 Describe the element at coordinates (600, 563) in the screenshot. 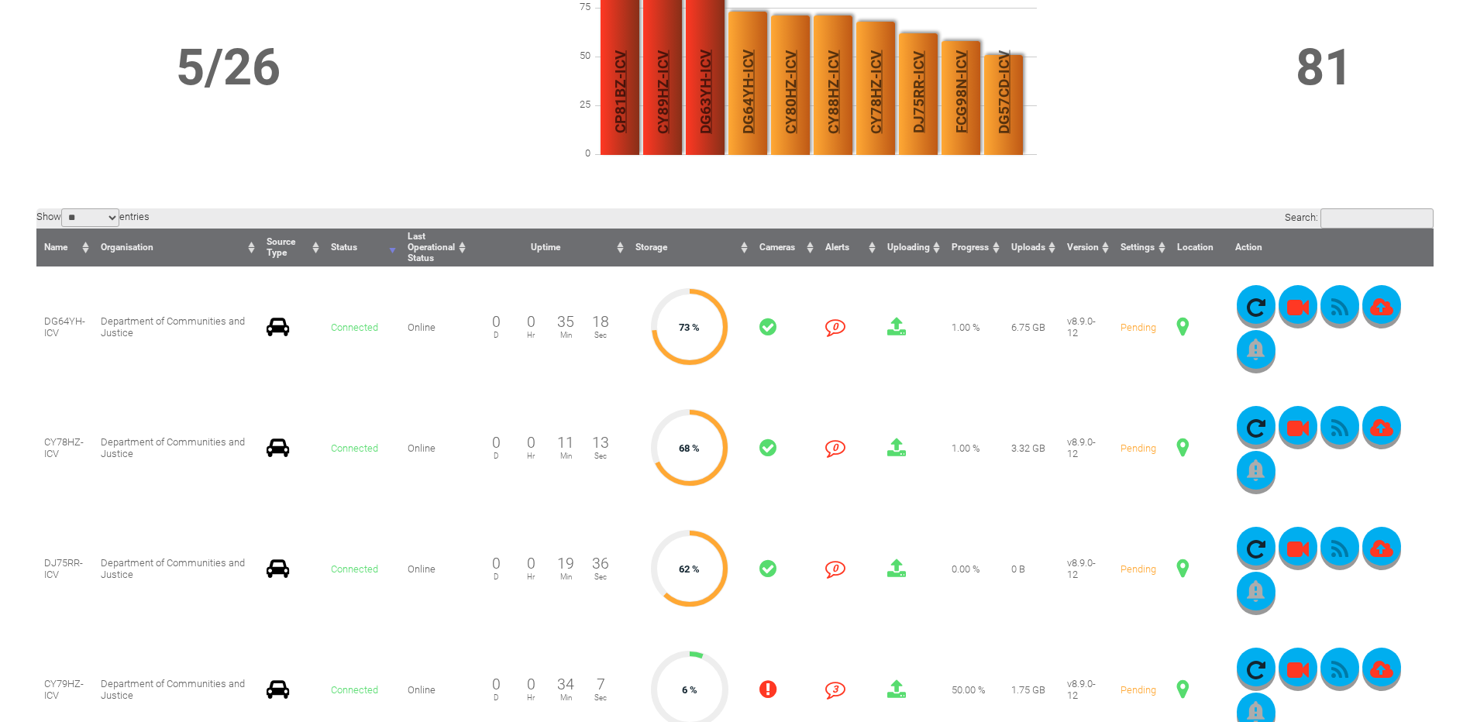

I see `span: 36` at that location.